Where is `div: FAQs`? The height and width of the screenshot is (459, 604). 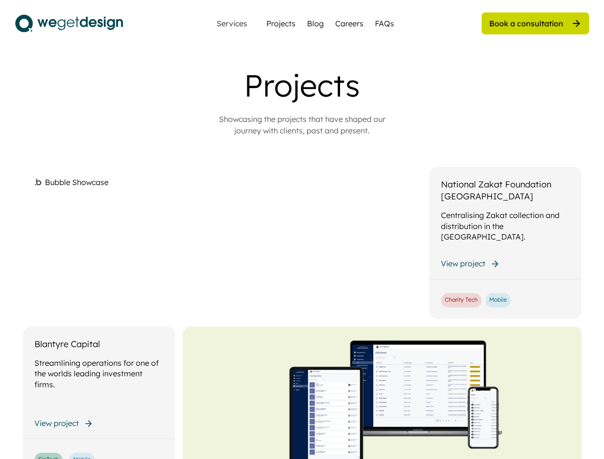
div: FAQs is located at coordinates (385, 23).